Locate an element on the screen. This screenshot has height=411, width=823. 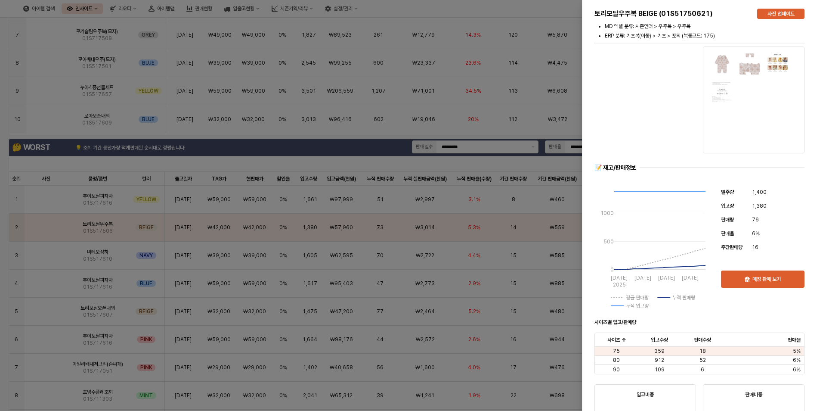
button: 매장 판매 보기 is located at coordinates (763, 279).